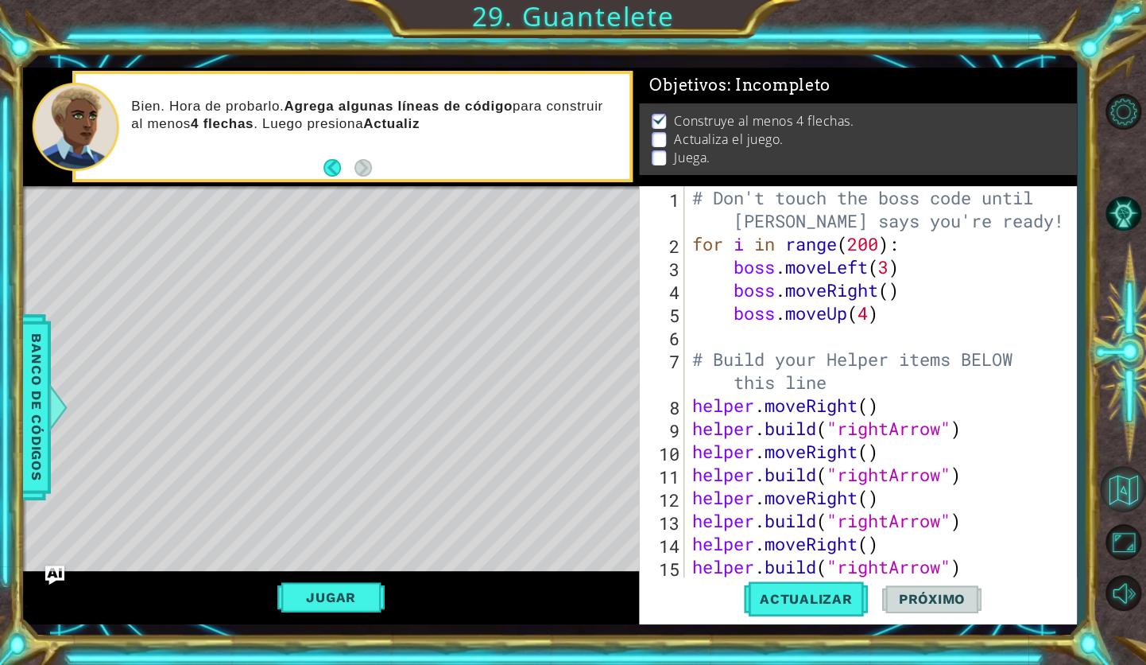 The image size is (1146, 665). I want to click on button: Jugar, so click(331, 597).